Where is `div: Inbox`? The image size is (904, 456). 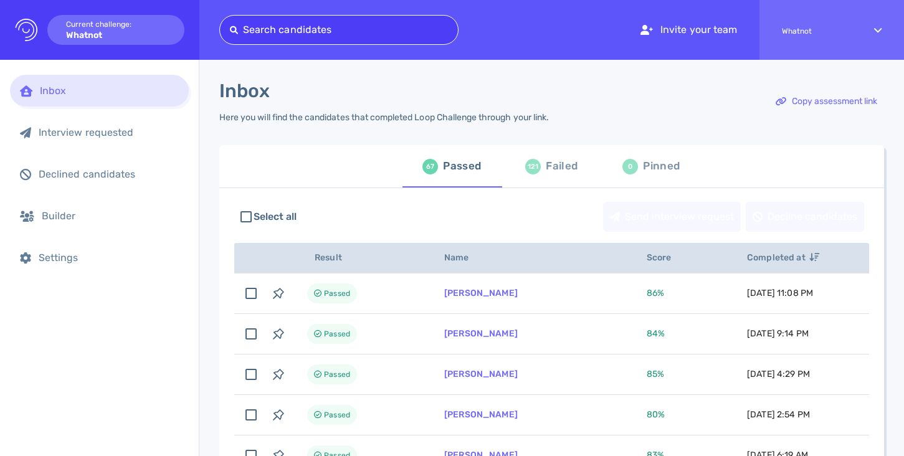 div: Inbox is located at coordinates (109, 90).